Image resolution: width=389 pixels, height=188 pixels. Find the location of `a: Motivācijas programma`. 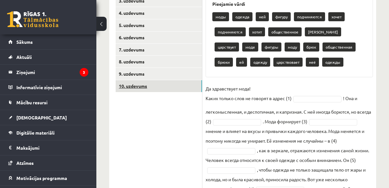

a: Motivācijas programma is located at coordinates (48, 178).